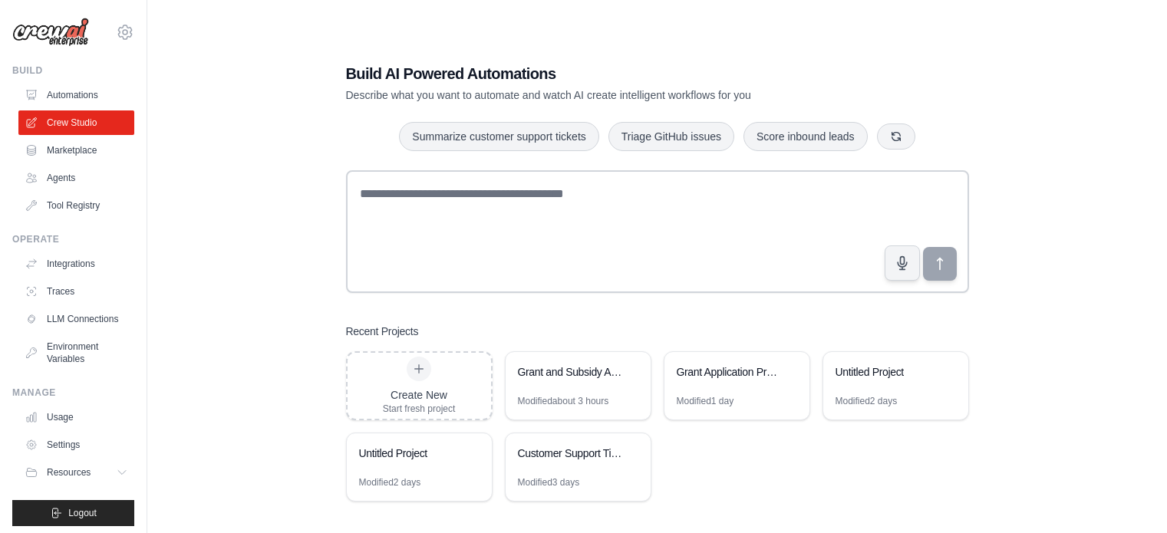 The width and height of the screenshot is (1167, 533). I want to click on a: Usage, so click(76, 417).